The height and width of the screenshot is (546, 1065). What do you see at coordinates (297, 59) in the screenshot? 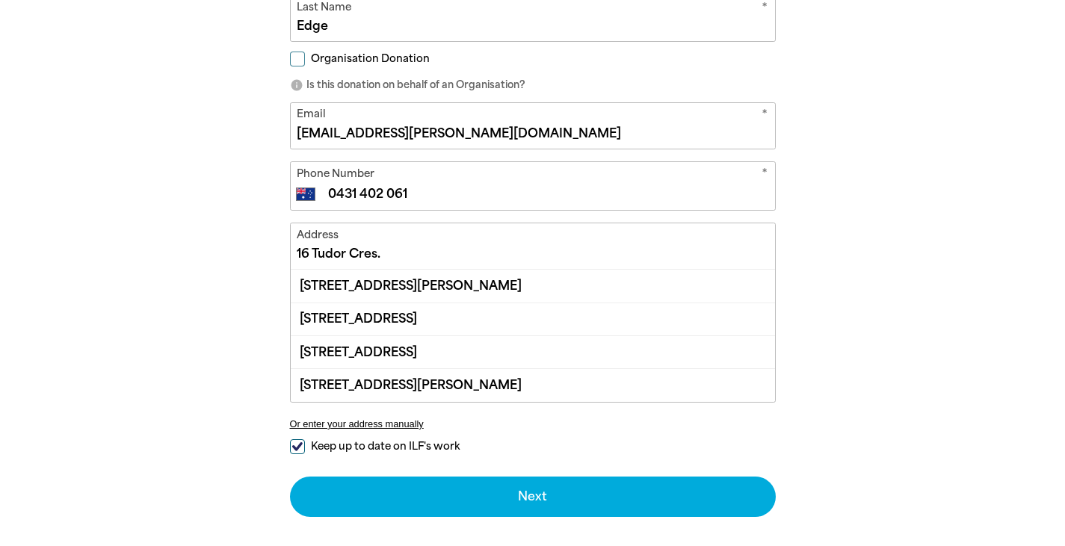
I see `input: Organisation Donation` at bounding box center [297, 59].